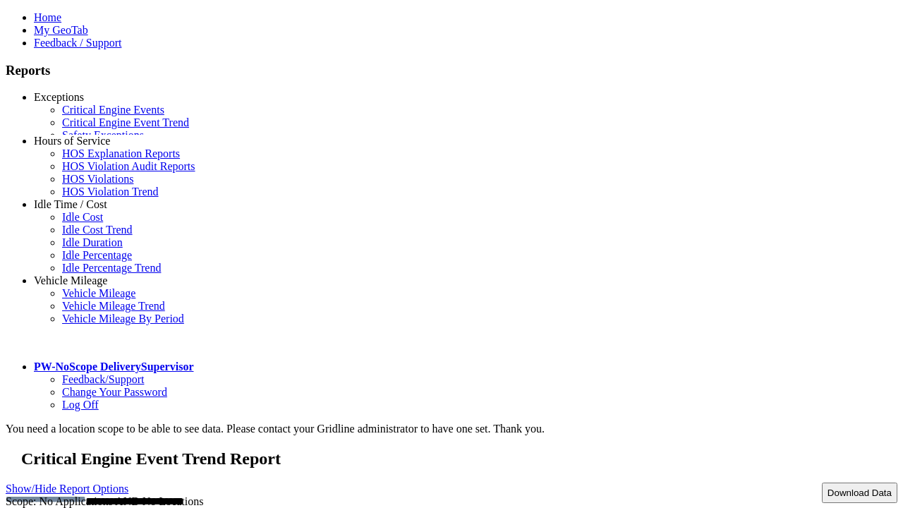 The height and width of the screenshot is (508, 903). Describe the element at coordinates (451, 429) in the screenshot. I see `div: You need a location scope to be able to see data. Please contact your Gridline administrator to h...` at that location.